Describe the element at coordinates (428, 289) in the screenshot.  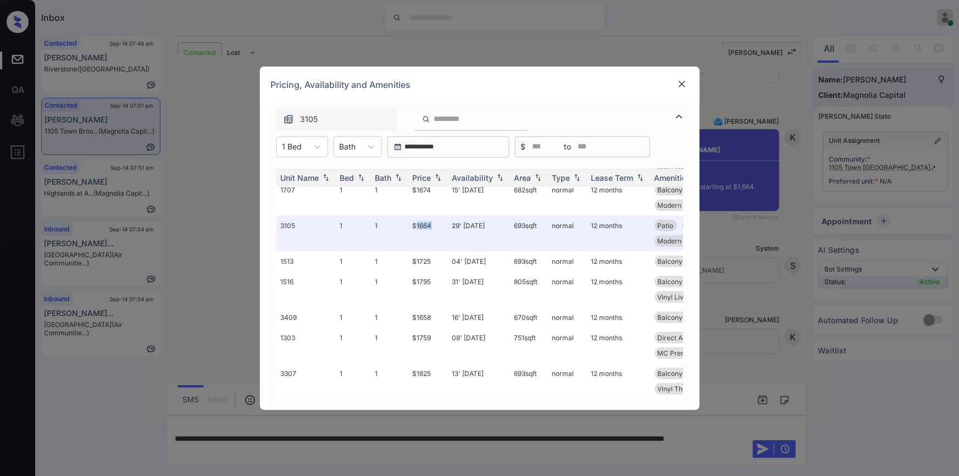
I see `td: $1795` at that location.